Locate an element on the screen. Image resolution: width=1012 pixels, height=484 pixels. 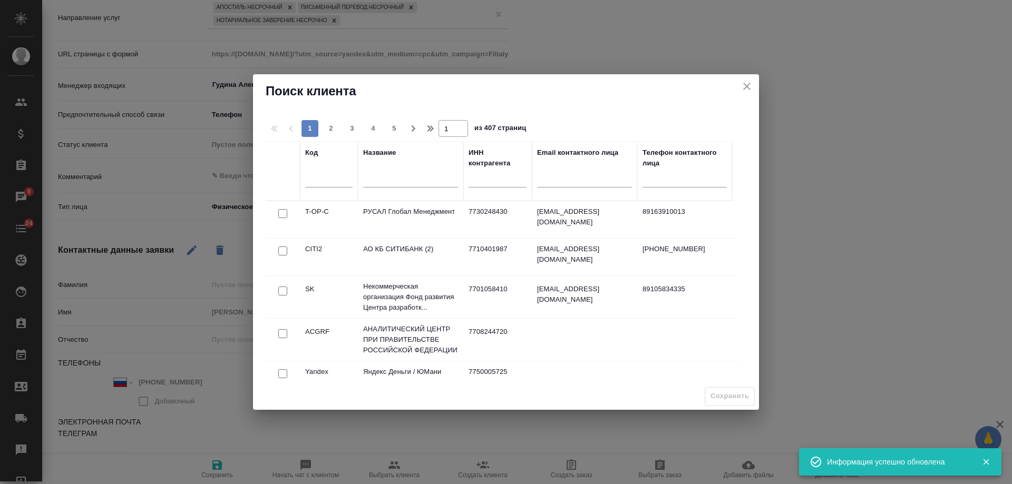
span: 5 is located at coordinates (394, 129).